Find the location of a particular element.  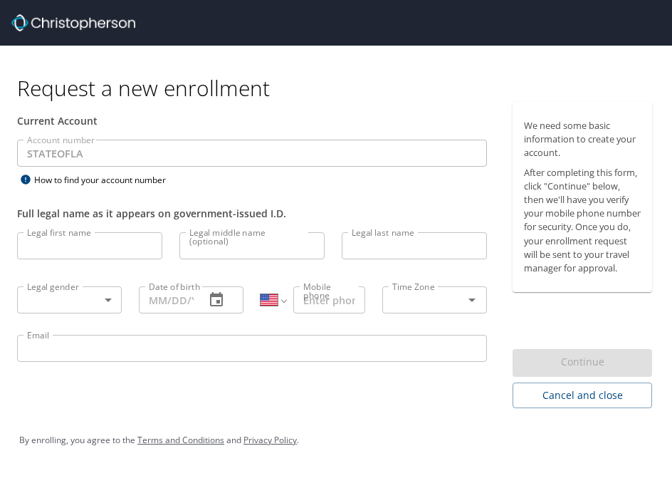

a: Terms and Conditions is located at coordinates (181, 439).